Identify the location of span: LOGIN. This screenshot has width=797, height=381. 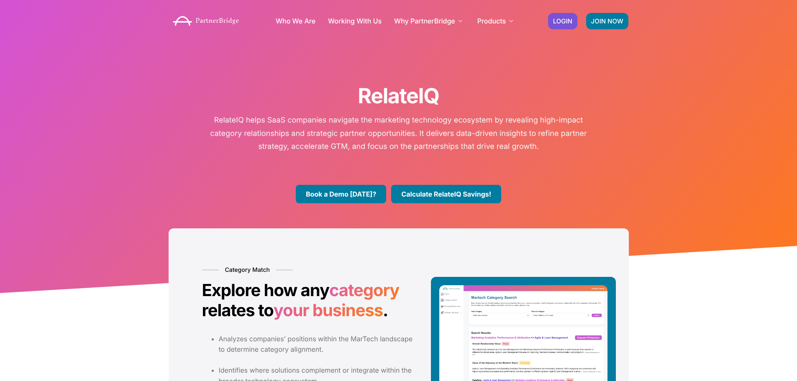
(563, 21).